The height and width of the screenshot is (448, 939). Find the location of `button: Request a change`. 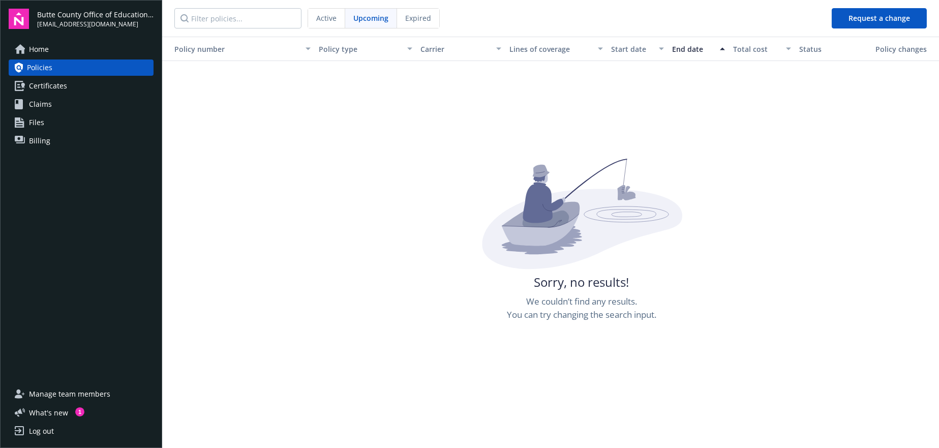

button: Request a change is located at coordinates (879, 18).